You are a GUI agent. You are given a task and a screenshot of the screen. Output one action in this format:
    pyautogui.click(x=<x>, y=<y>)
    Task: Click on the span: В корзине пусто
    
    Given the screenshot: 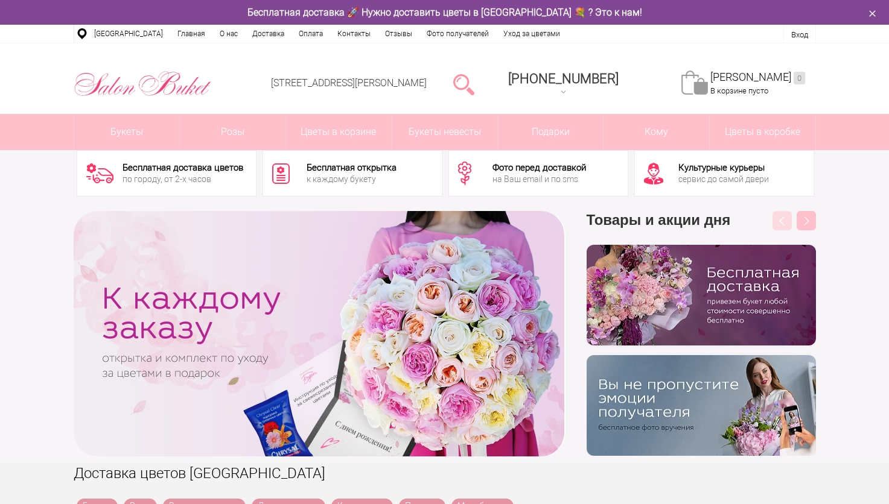 What is the action you would take?
    pyautogui.click(x=739, y=91)
    